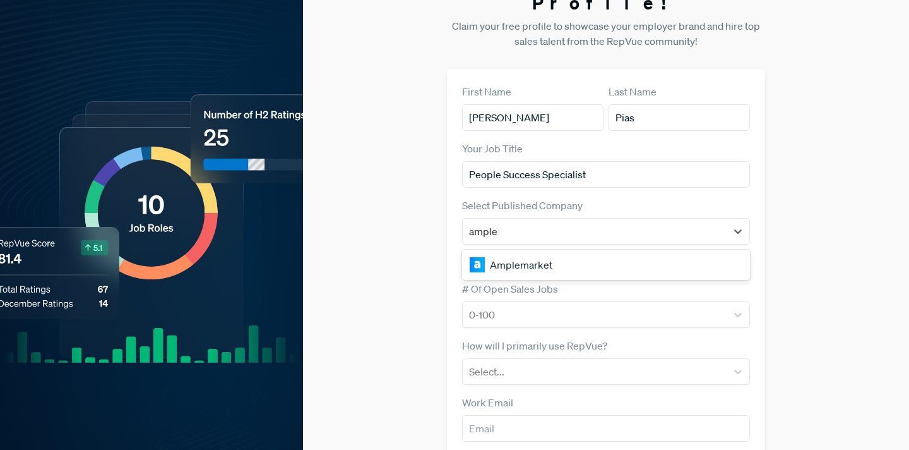  What do you see at coordinates (679, 117) in the screenshot?
I see `input: Last Name` at bounding box center [679, 117].